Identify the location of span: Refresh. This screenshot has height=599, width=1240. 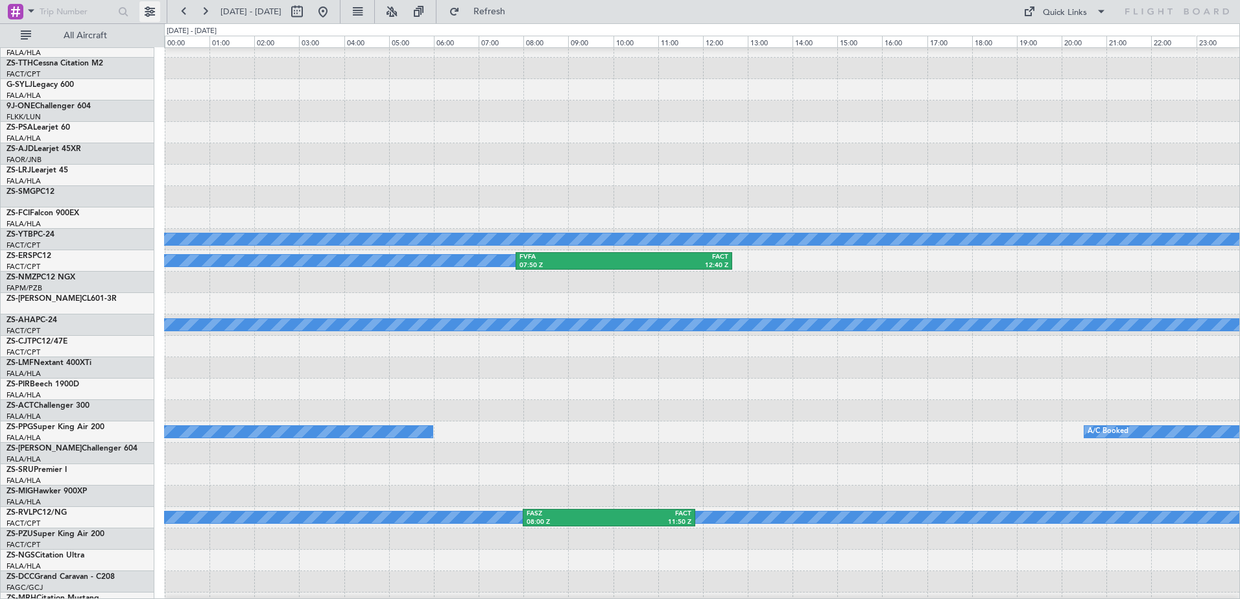
(490, 12).